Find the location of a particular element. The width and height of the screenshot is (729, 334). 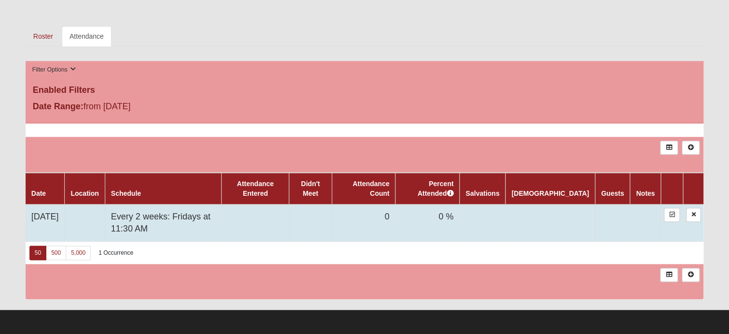

a: Percent Attended is located at coordinates (435, 188).